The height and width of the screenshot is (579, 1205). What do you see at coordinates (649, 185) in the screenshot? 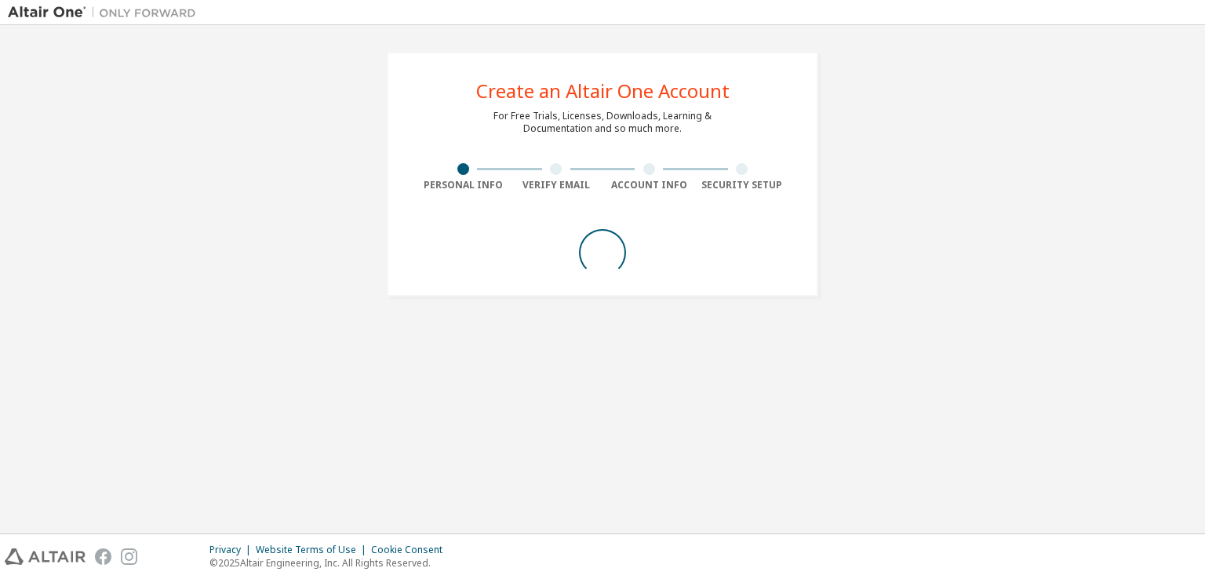
I see `div: Account Info` at bounding box center [649, 185].